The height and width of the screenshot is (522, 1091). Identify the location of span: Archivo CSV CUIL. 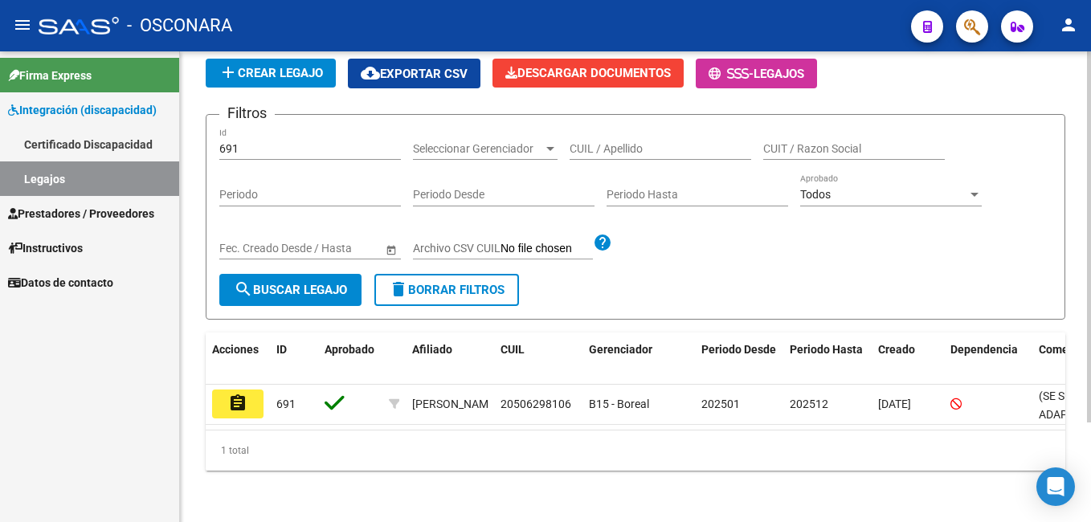
(456, 248).